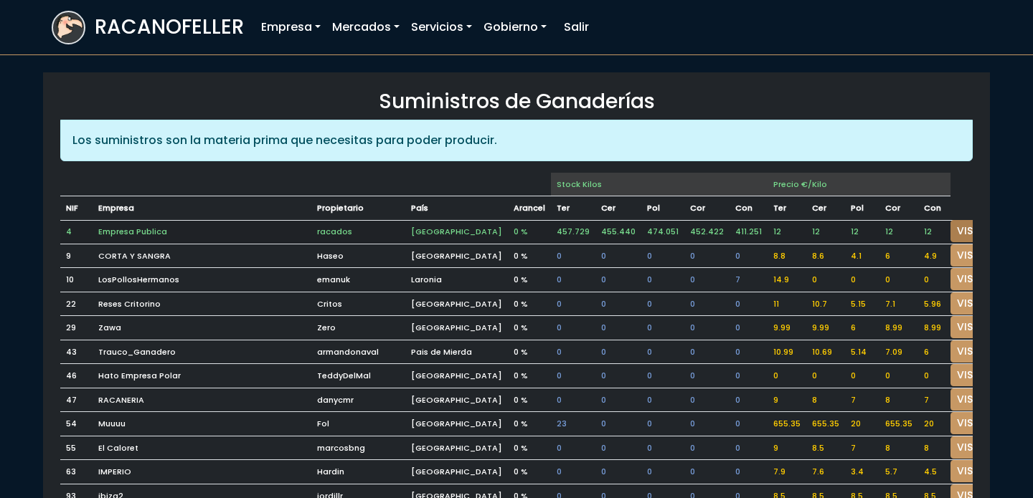 The height and width of the screenshot is (498, 1033). I want to click on td: Trauco_Ganadero, so click(202, 352).